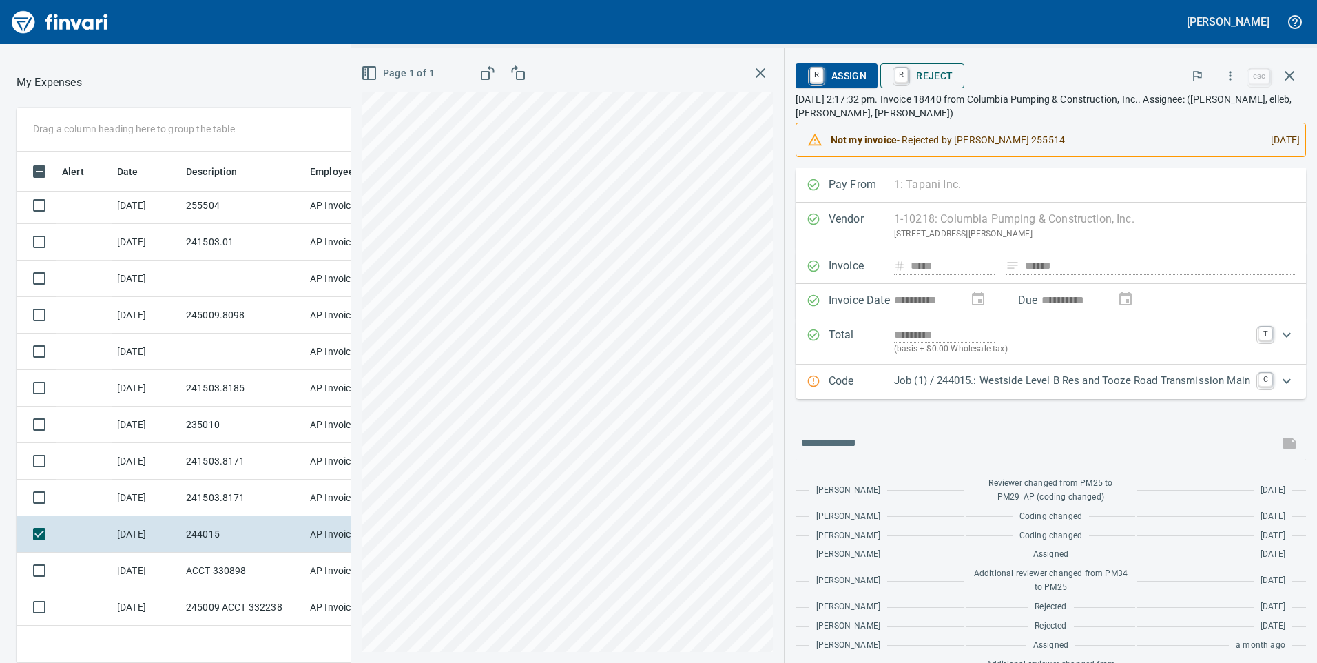  I want to click on span: Reviewer changed from PM25 to PM29_AP (coding changed), so click(1050, 490).